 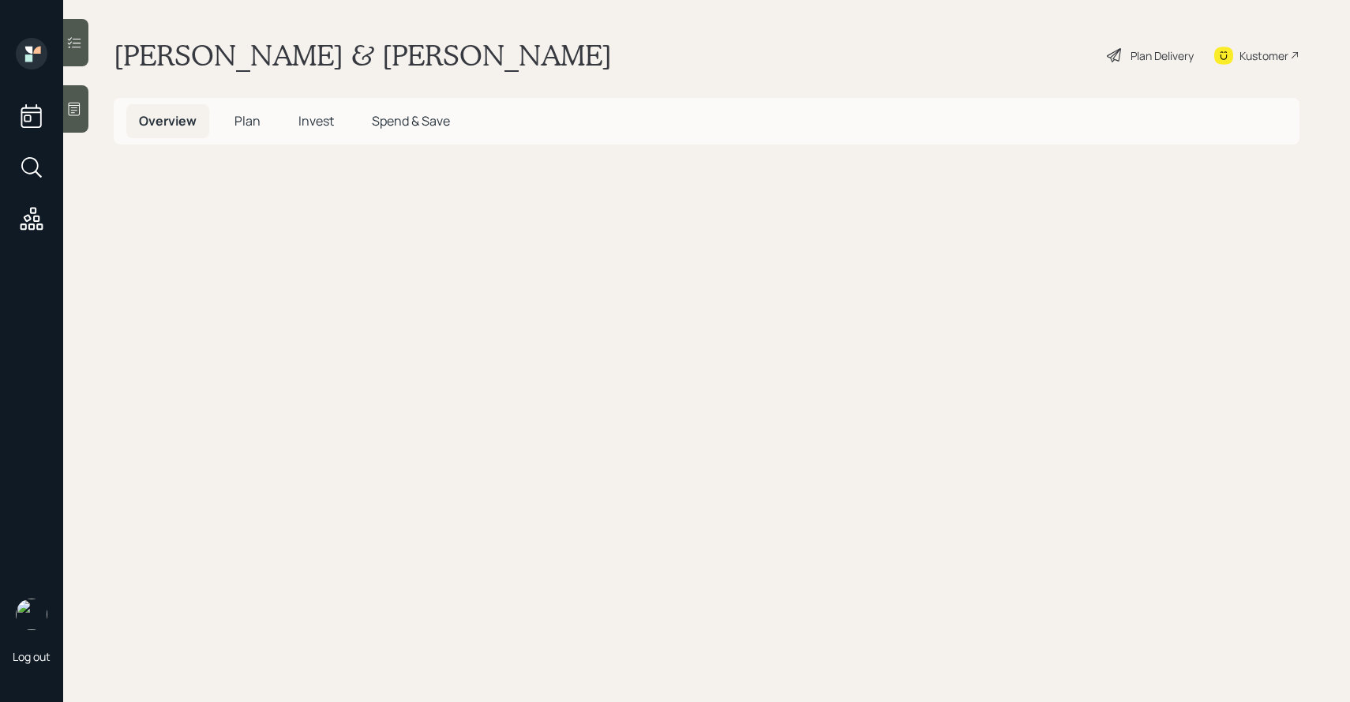 What do you see at coordinates (32, 614) in the screenshot?
I see `img: sami-boghos-headshot.png` at bounding box center [32, 614].